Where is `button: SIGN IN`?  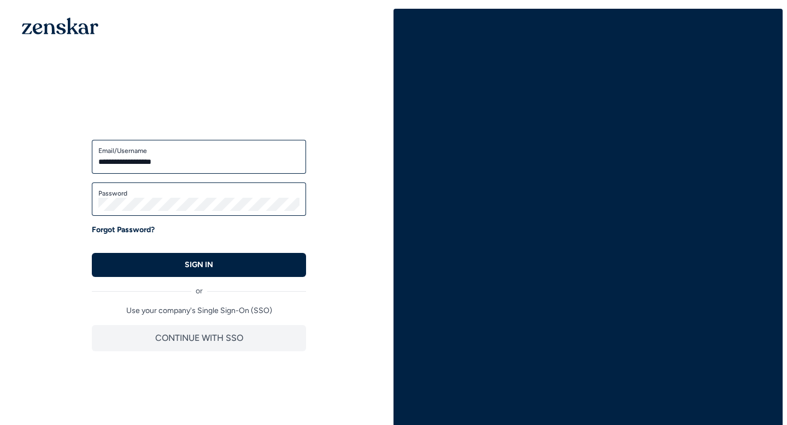
button: SIGN IN is located at coordinates (199, 265).